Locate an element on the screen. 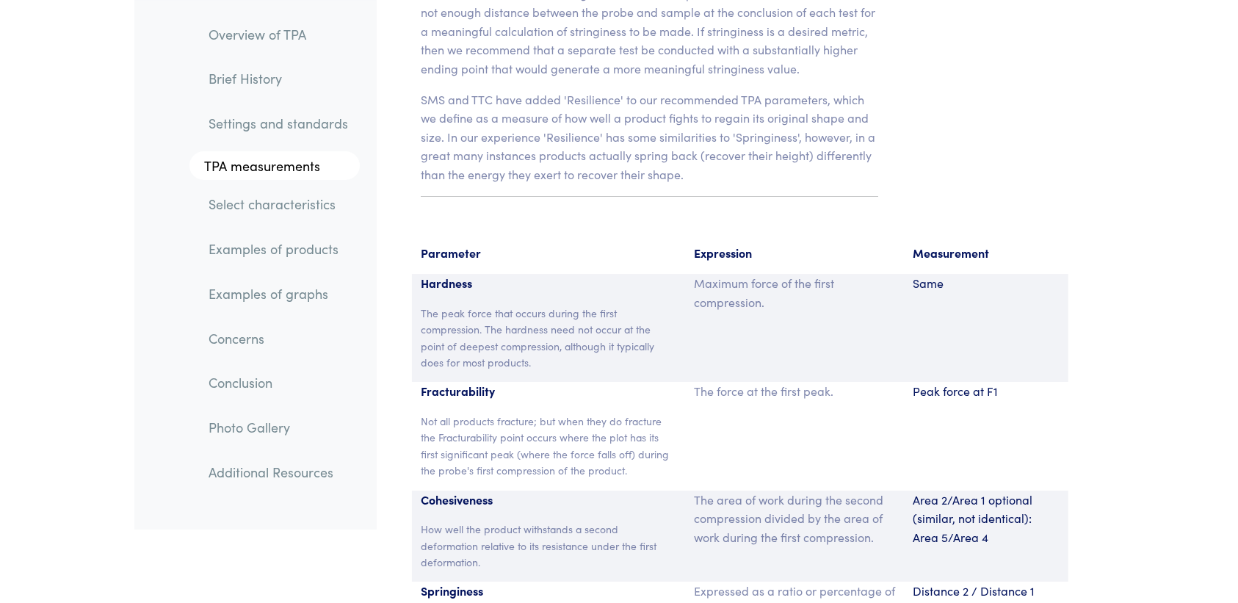 This screenshot has height=603, width=1238. p: The force at the first peak. is located at coordinates (795, 391).